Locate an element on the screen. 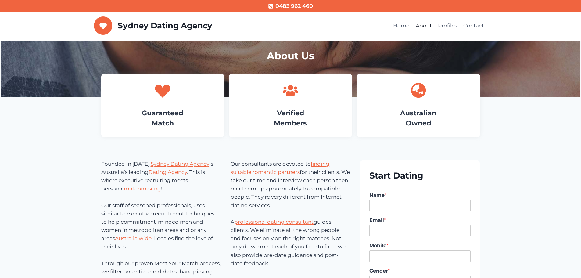  a: GuaranteedMatch is located at coordinates (163, 118).